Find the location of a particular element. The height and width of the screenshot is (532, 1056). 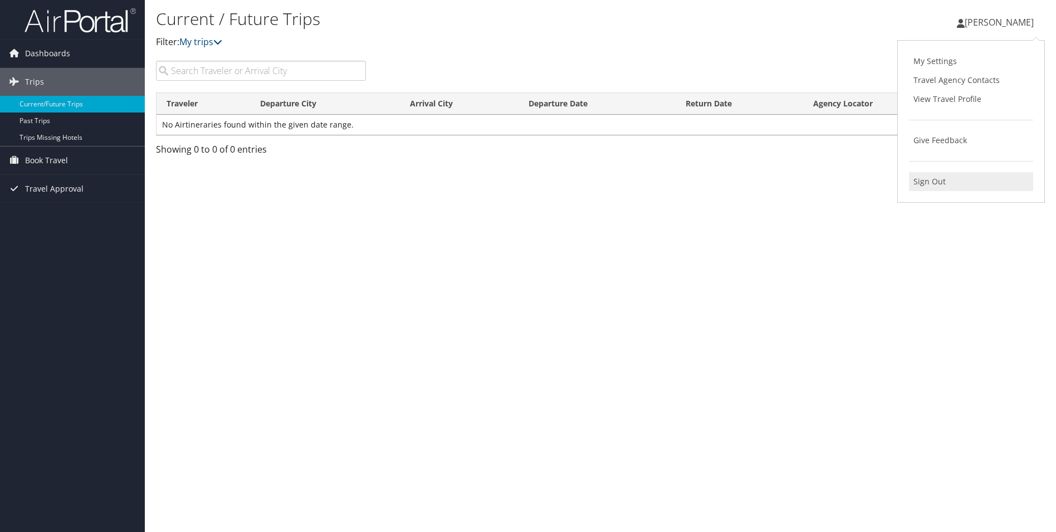

a: Give Feedback is located at coordinates (971, 140).